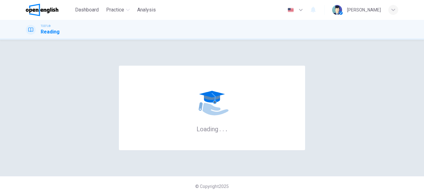 The height and width of the screenshot is (196, 424). I want to click on button: Analysis, so click(146, 10).